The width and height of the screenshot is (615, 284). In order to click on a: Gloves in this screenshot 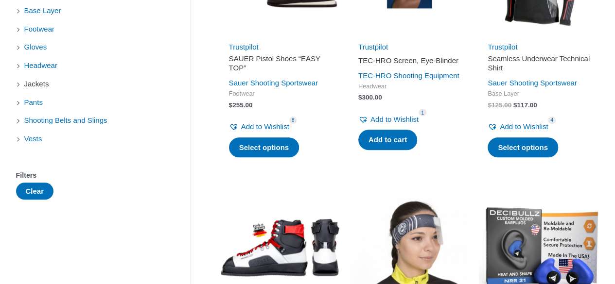, I will do `click(35, 46)`.